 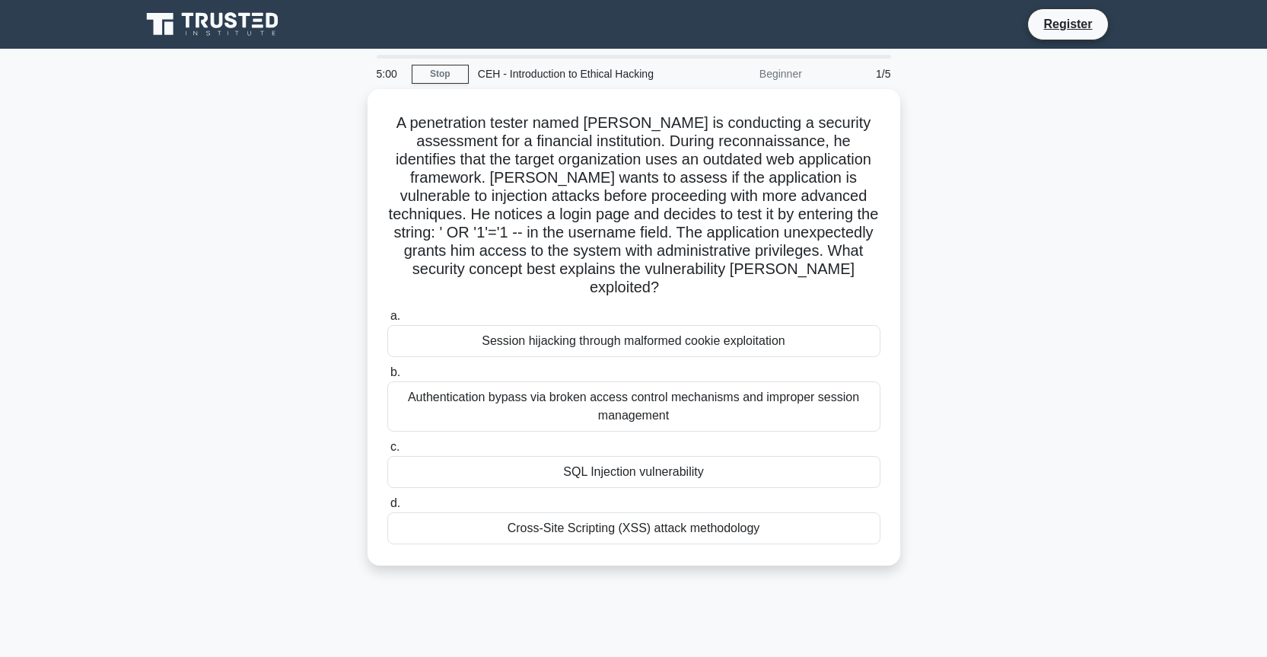 What do you see at coordinates (395, 315) in the screenshot?
I see `span: a.` at bounding box center [395, 315].